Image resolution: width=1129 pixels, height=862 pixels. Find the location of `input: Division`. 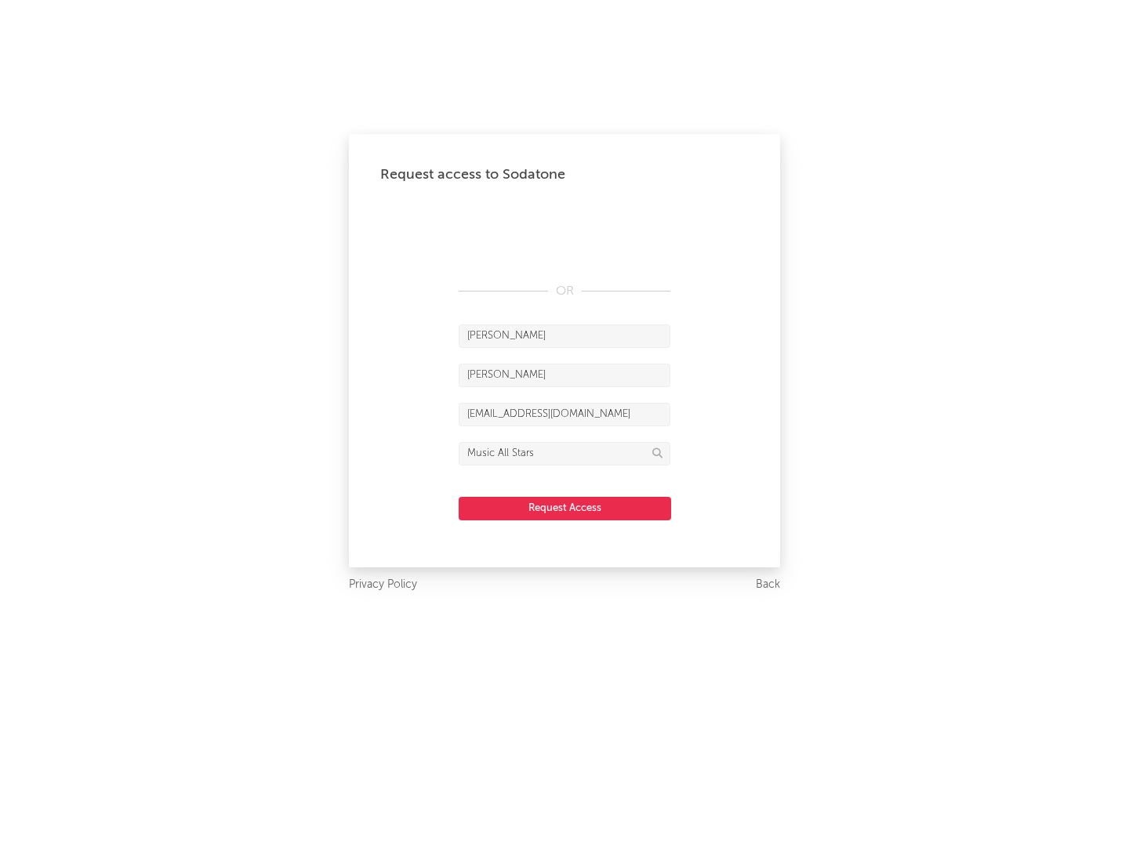

input: Division is located at coordinates (564, 454).